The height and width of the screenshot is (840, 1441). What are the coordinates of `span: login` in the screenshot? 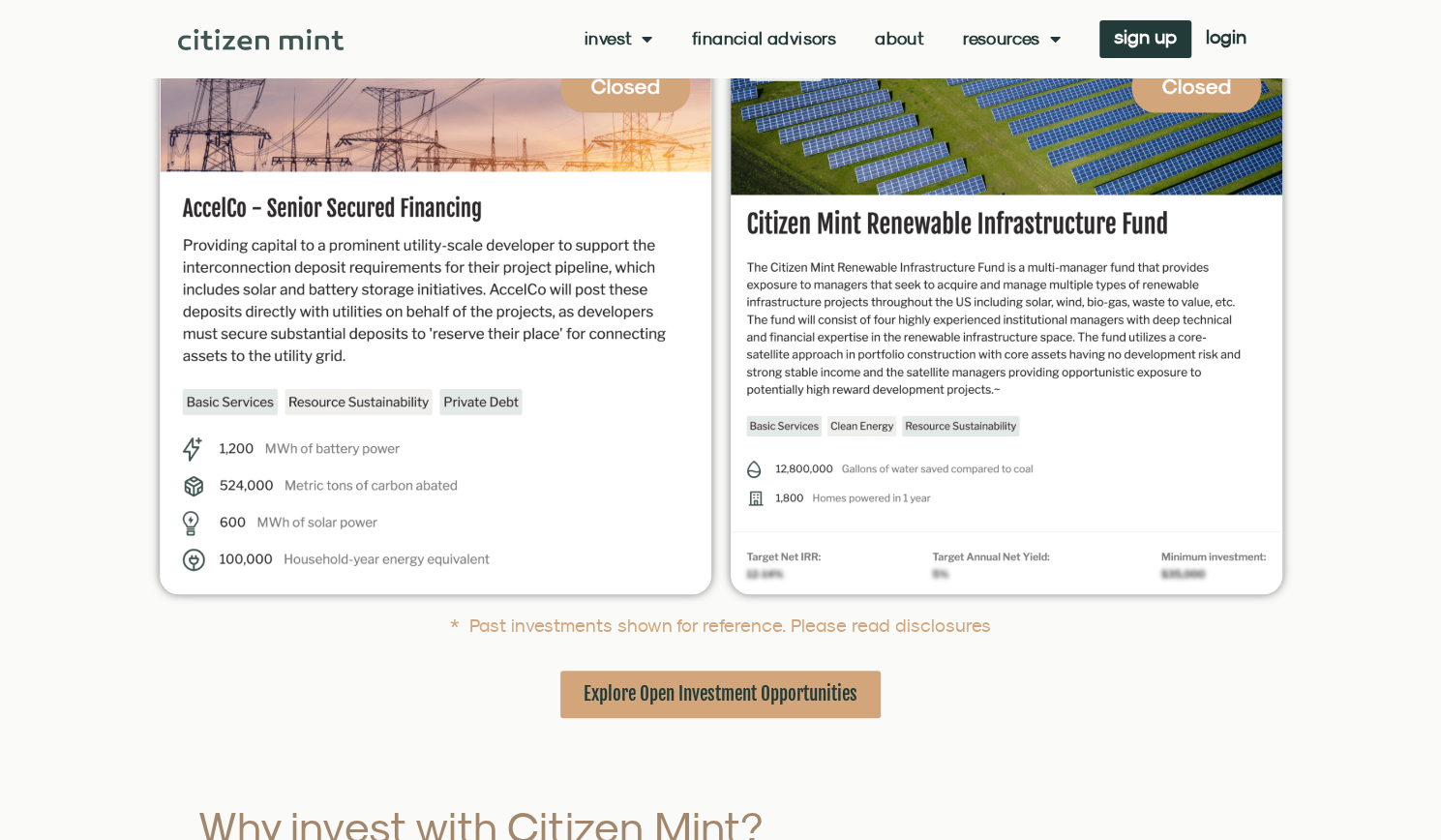 It's located at (1226, 37).